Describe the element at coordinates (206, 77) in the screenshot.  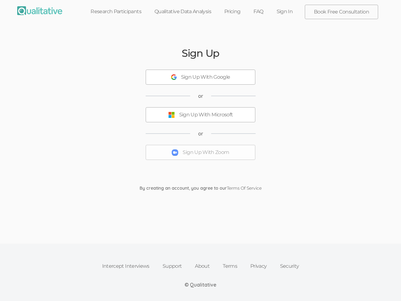
I see `div: Sign Up With Google` at that location.